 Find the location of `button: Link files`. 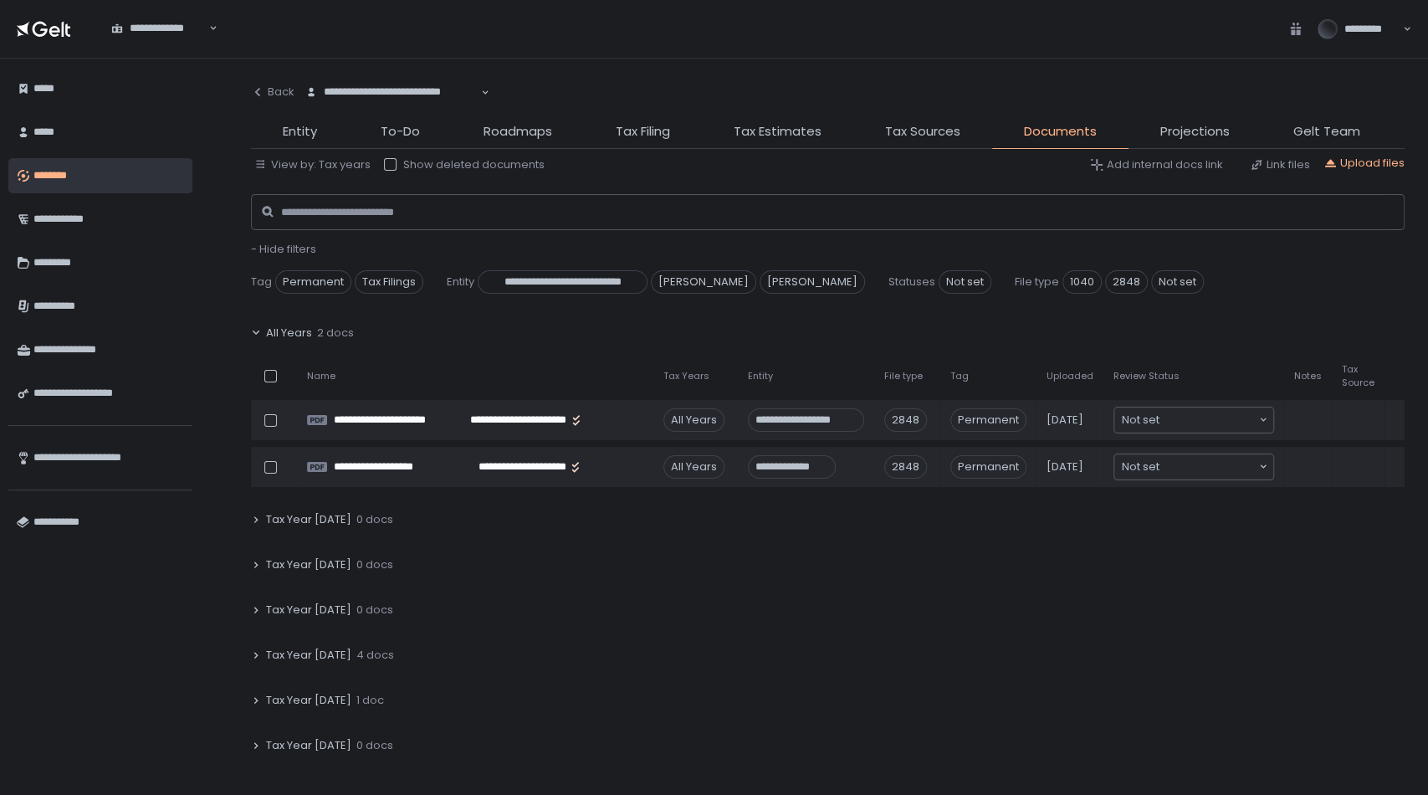

button: Link files is located at coordinates (1280, 165).